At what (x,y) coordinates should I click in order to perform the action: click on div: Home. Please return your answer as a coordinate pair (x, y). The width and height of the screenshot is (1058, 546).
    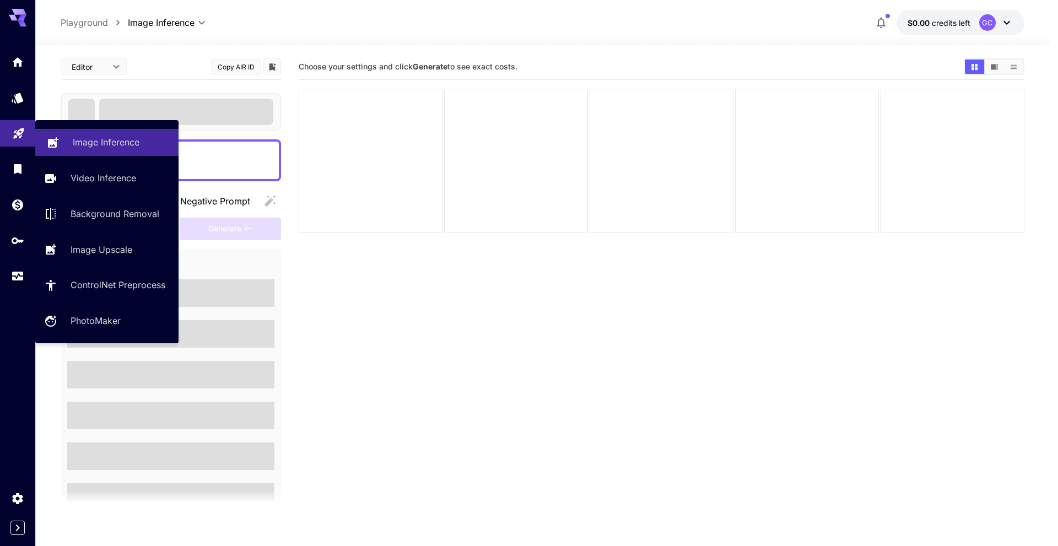
    Looking at the image, I should click on (18, 62).